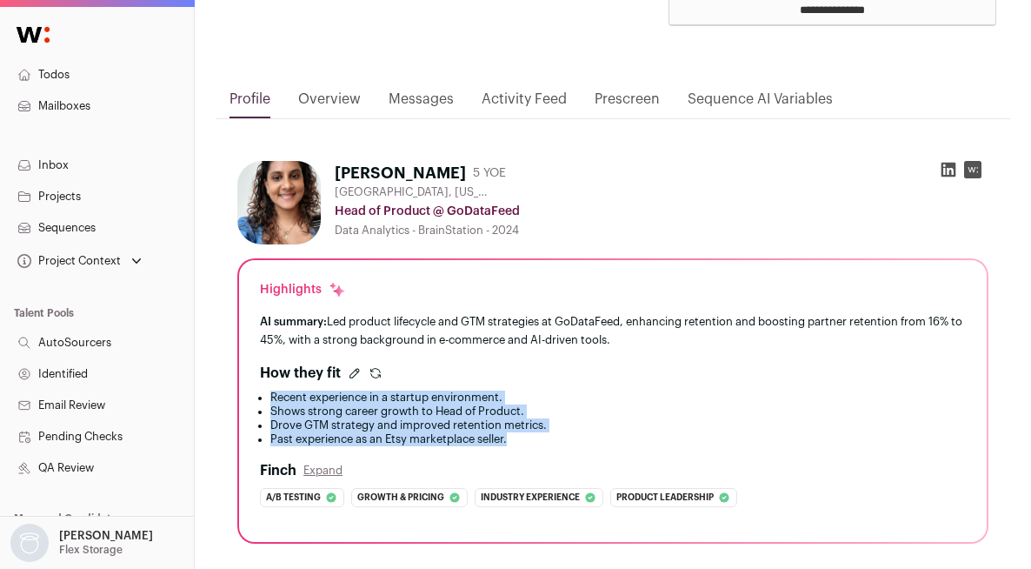  What do you see at coordinates (760, 103) in the screenshot?
I see `a: Sequence AI Variables` at bounding box center [760, 103].